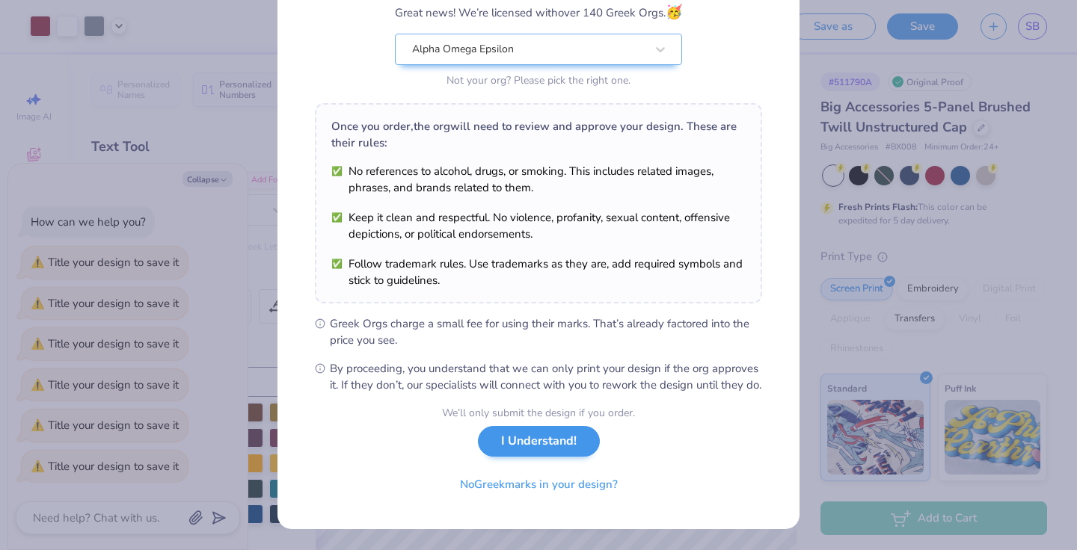  I want to click on li: Follow trademark rules. Use trademarks as they are, add required symbols and stick to guidelines., so click(538, 272).